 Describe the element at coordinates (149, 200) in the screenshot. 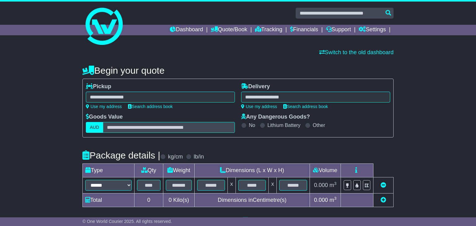

I see `td: 0` at that location.